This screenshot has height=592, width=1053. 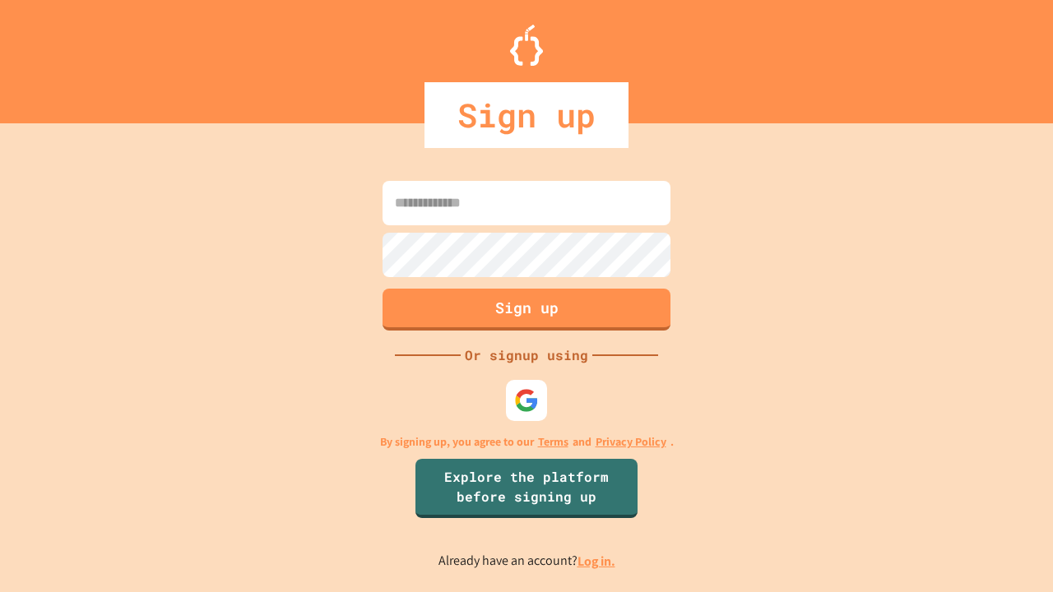 I want to click on a: Explore the platform before signing up, so click(x=527, y=489).